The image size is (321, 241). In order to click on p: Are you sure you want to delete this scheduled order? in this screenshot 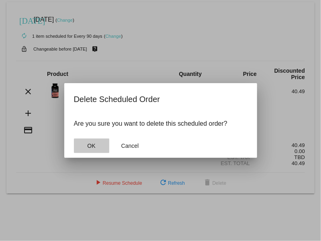, I will do `click(161, 124)`.